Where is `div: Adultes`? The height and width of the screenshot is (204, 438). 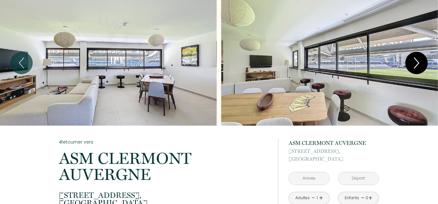 div: Adultes is located at coordinates (302, 198).